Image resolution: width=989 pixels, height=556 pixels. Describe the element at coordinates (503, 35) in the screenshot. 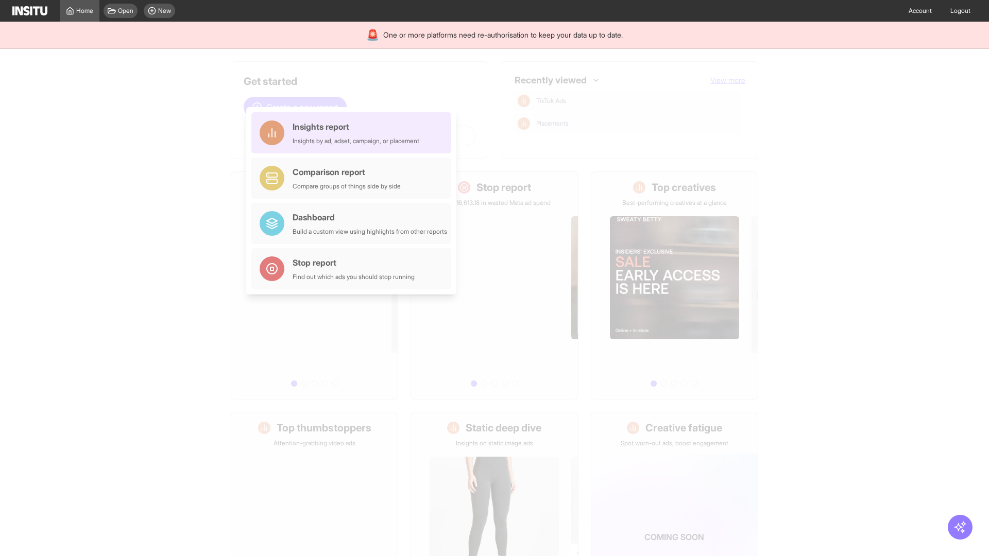

I see `span: One or more platforms need re-authorisation to keep your data up to date.` at that location.